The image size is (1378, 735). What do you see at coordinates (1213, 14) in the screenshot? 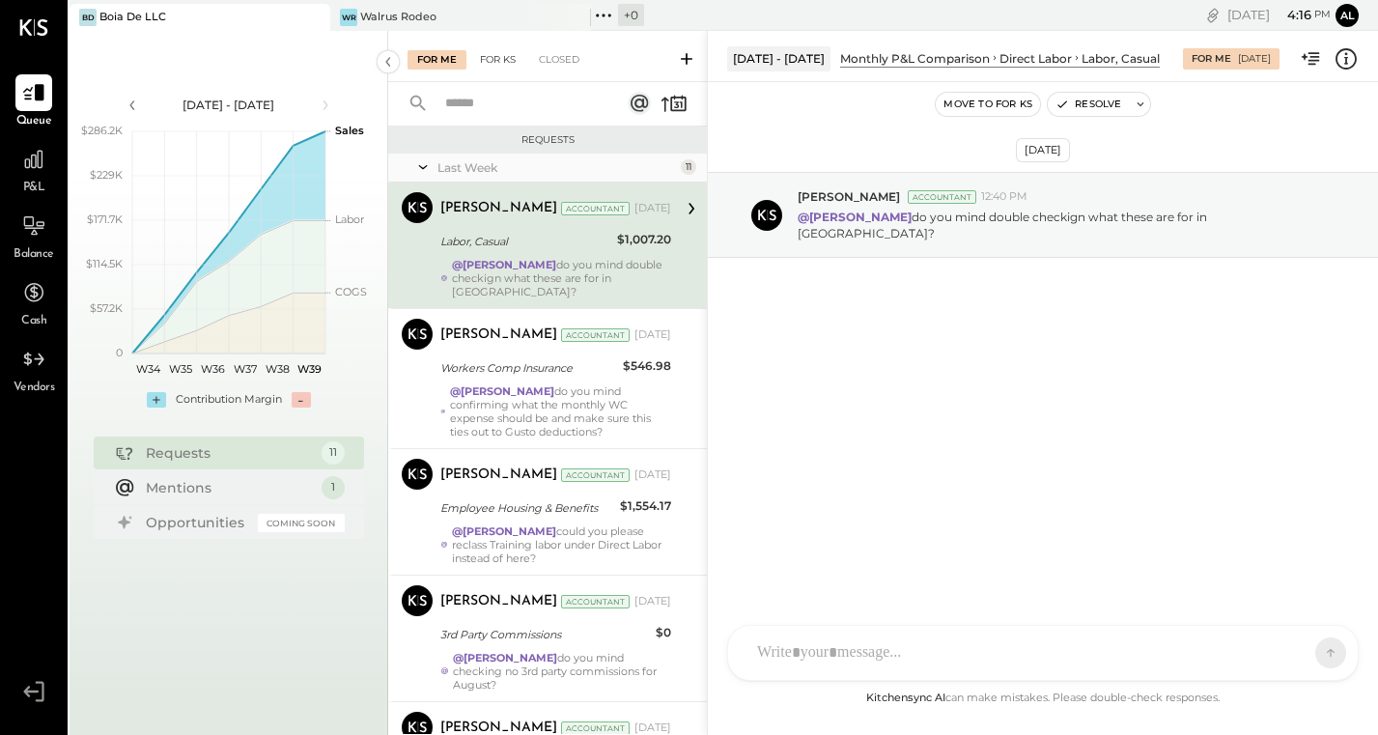
I see `div: copy link` at bounding box center [1213, 14].